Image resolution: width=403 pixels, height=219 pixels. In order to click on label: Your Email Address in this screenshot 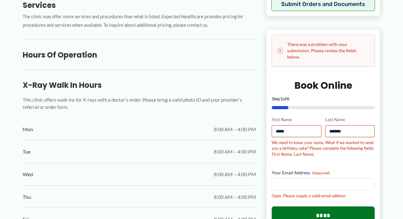, I will do `click(323, 173)`.